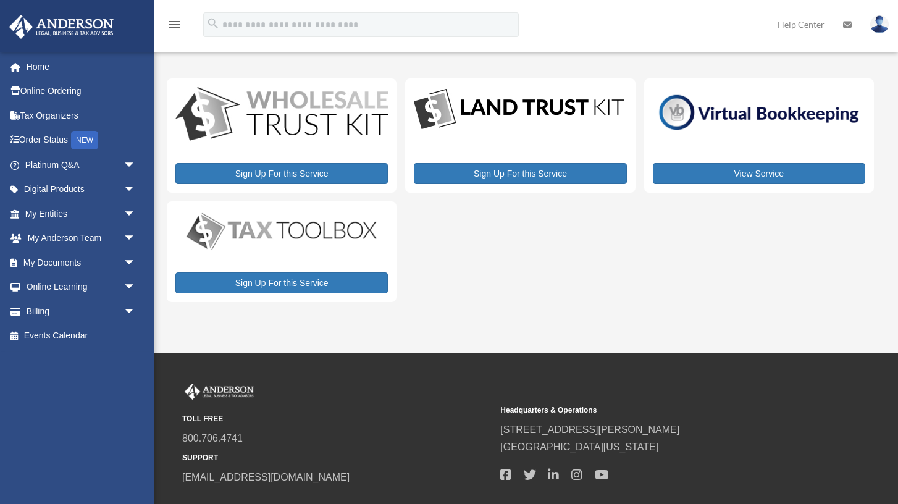 This screenshot has width=898, height=504. I want to click on a: Order StatusNEW, so click(82, 140).